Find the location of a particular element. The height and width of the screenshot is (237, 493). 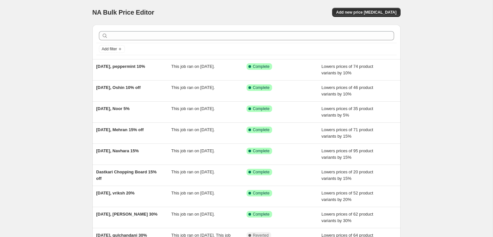

span: Lowers prices of 74 product variants by 10% is located at coordinates (347, 69).